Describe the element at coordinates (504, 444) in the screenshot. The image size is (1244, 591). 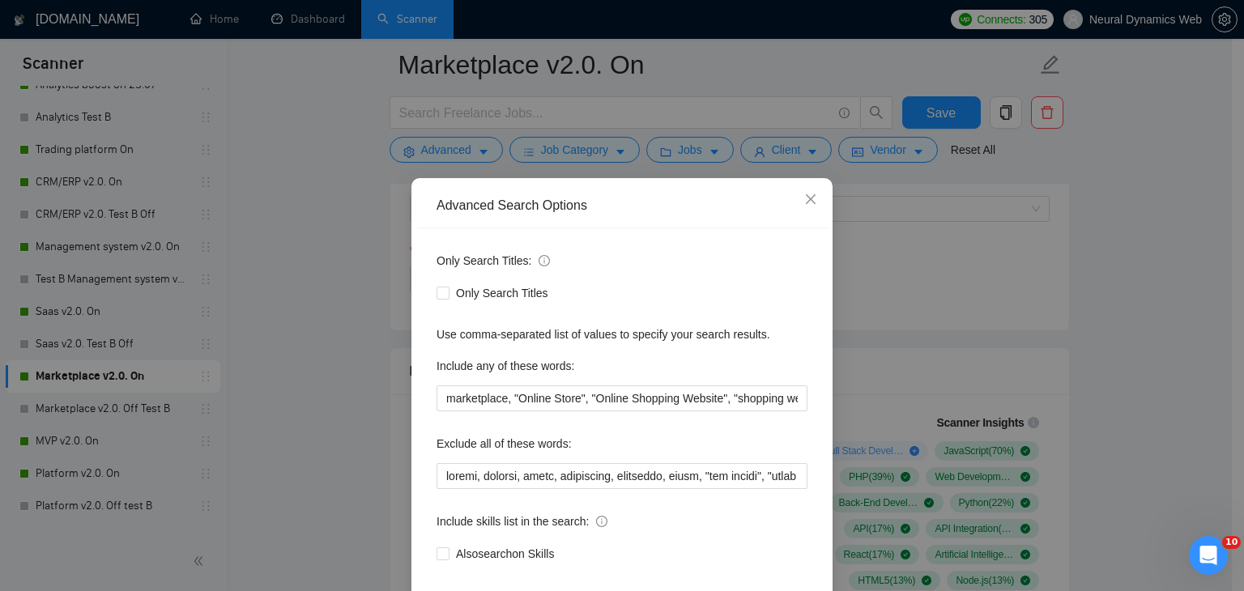
I see `label: Exclude all of these words:` at that location.